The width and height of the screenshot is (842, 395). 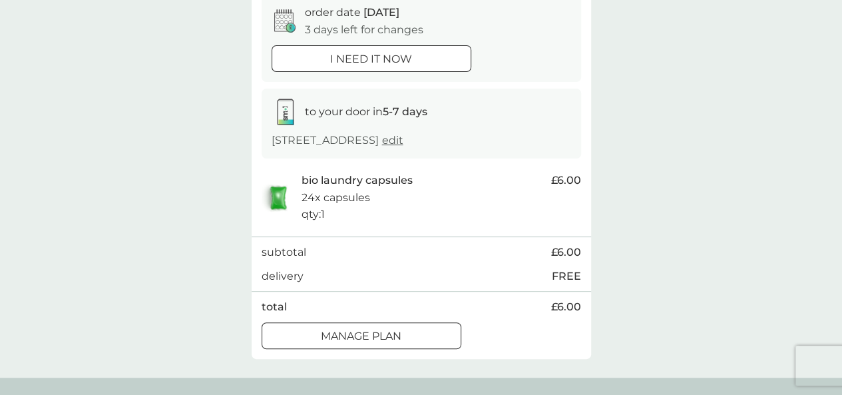 What do you see at coordinates (282, 276) in the screenshot?
I see `p: delivery` at bounding box center [282, 276].